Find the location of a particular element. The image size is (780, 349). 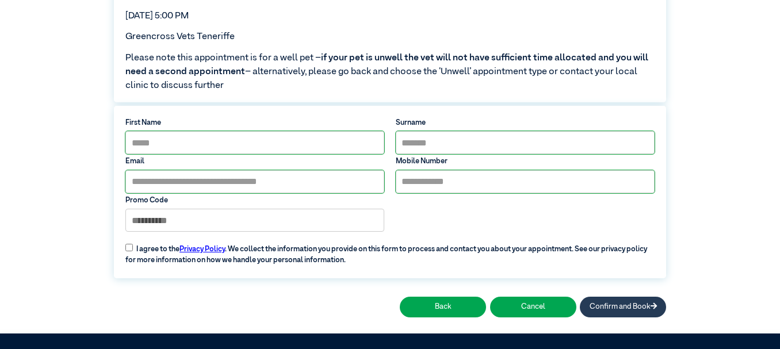

span: if your pet is unwell the vet will not have sufficient time allocated and you will need a second ... is located at coordinates (387, 65).